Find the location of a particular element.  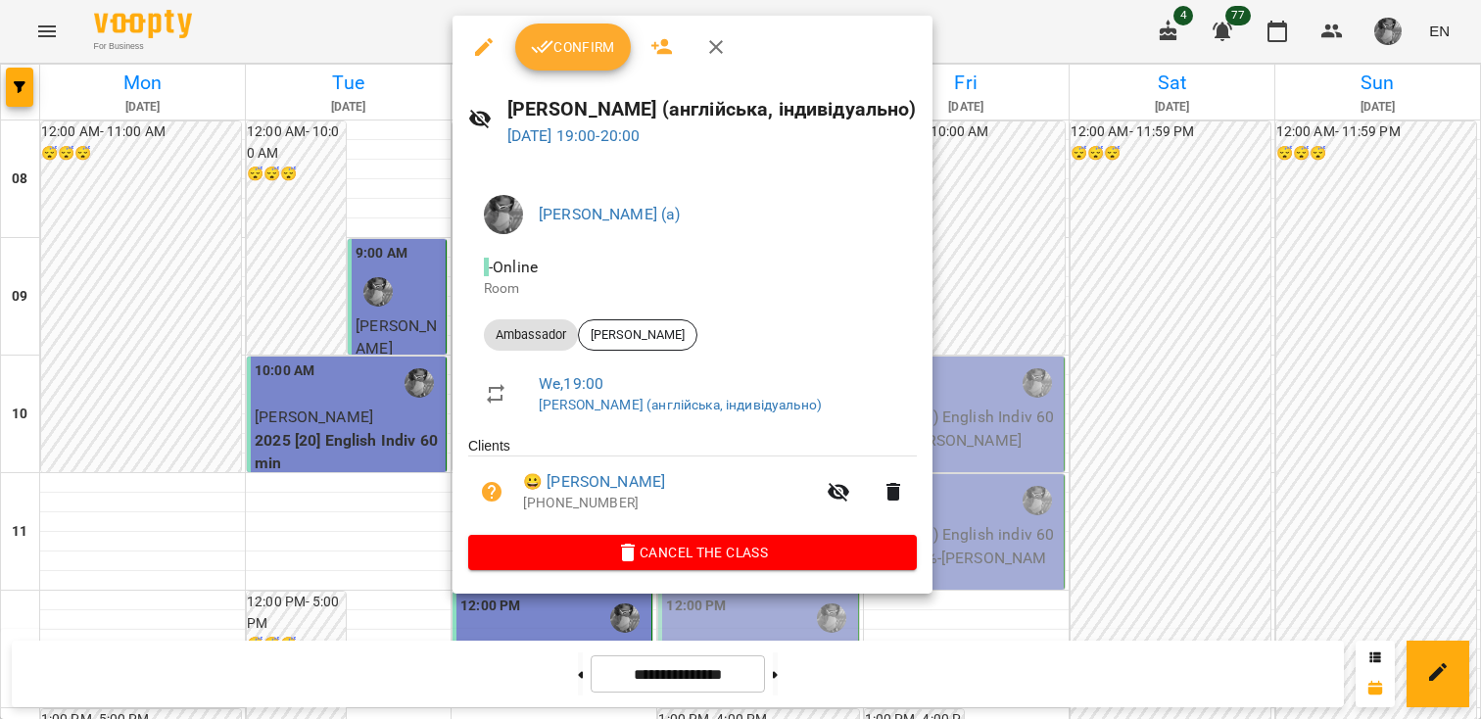

button: Confirm is located at coordinates (573, 47).